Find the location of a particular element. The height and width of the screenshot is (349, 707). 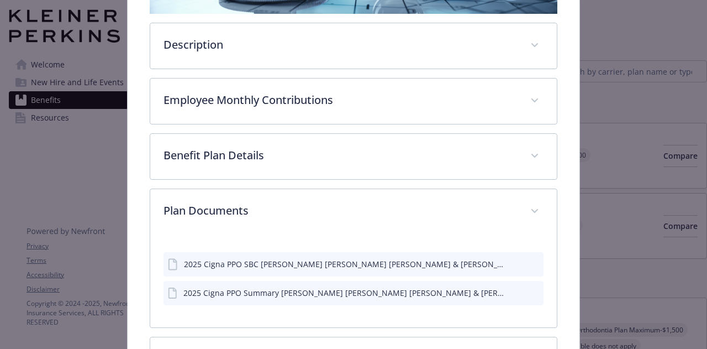

p: Employee Monthly Contributions is located at coordinates (340, 100).